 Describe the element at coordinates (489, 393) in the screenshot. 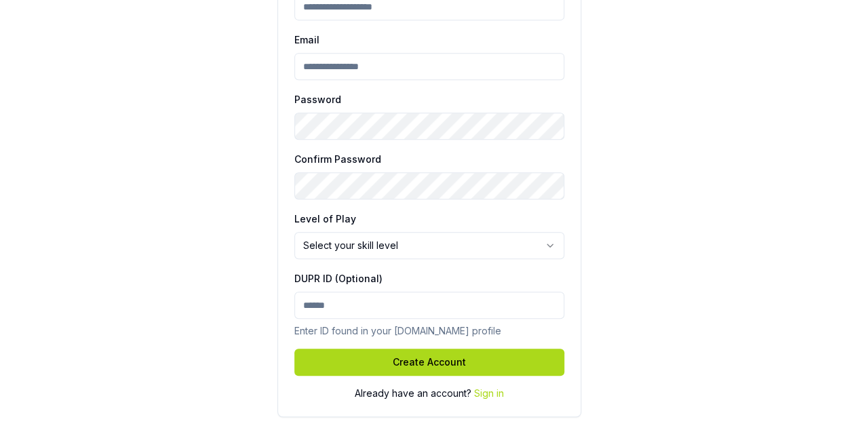

I see `a: Sign in` at that location.